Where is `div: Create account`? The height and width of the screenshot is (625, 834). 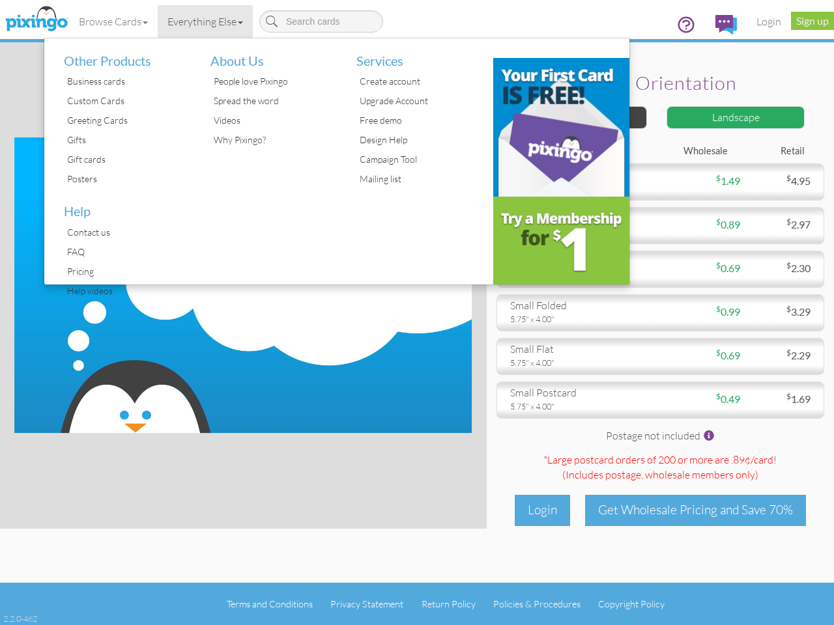
div: Create account is located at coordinates (419, 81).